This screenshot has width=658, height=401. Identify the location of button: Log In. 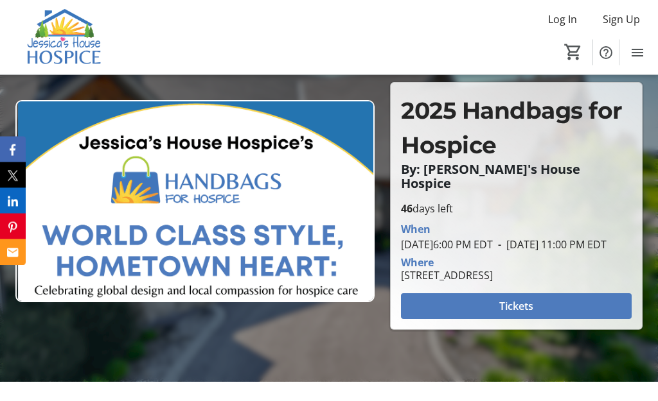
(562, 19).